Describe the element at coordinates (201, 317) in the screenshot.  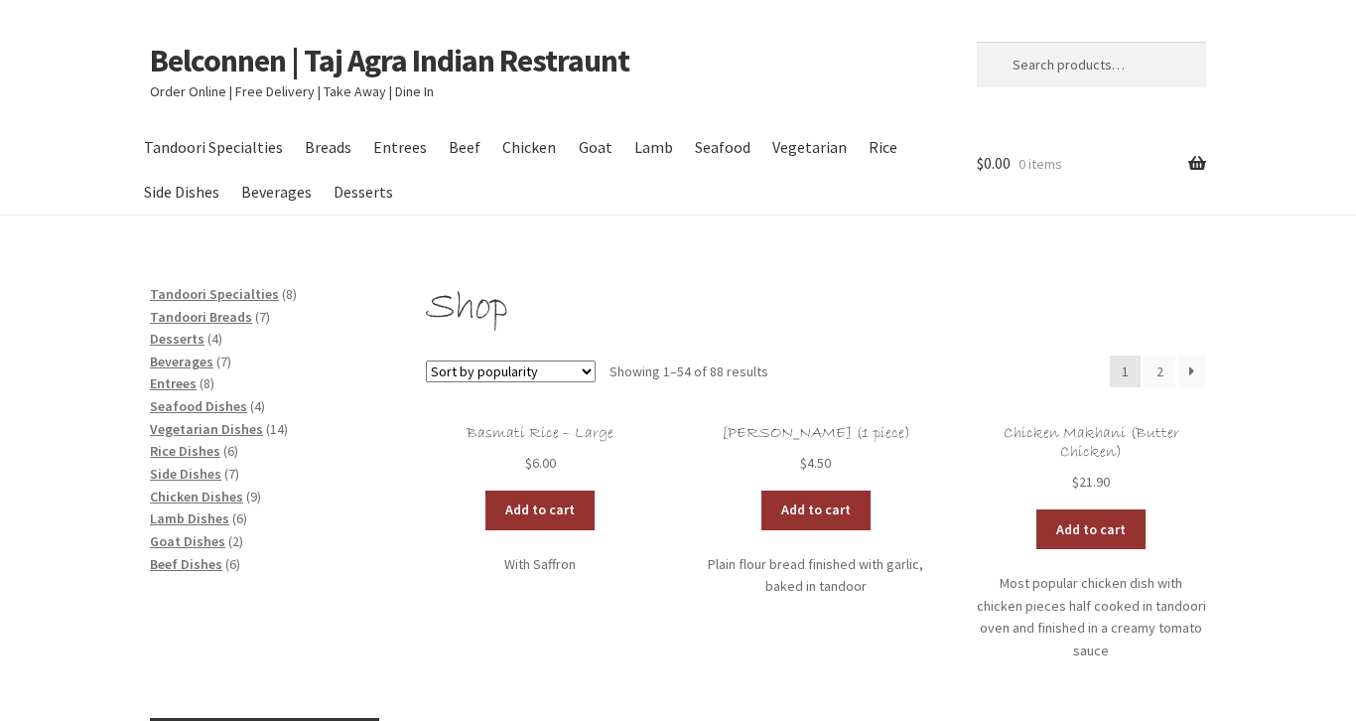
I see `a: Tandoori Breads` at that location.